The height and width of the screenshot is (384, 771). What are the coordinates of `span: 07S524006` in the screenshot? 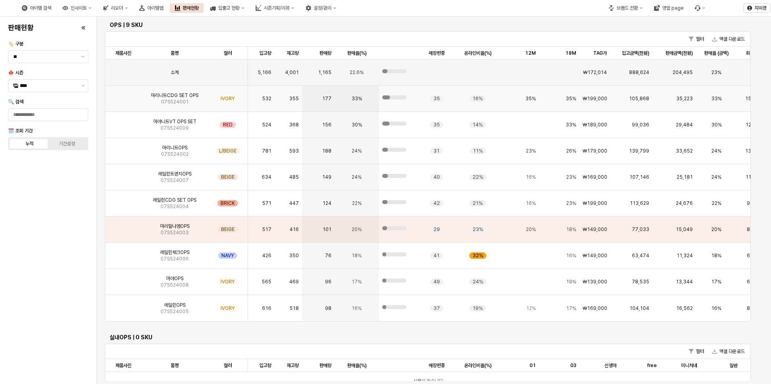 It's located at (175, 259).